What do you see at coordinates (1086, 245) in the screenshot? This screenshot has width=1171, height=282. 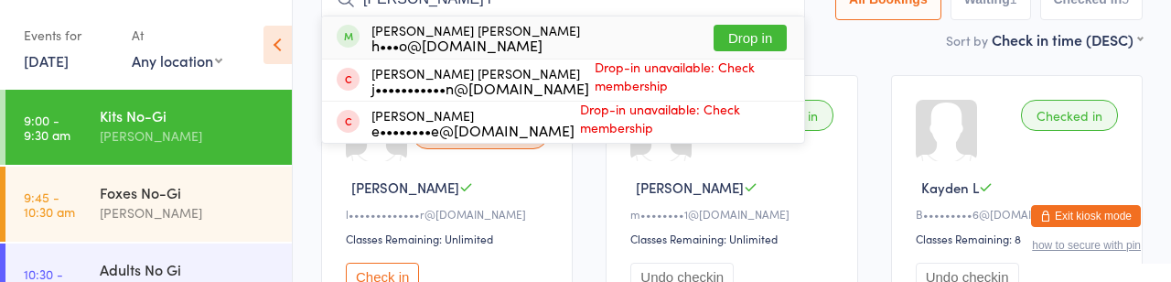 I see `button: how to secure with pin` at bounding box center [1086, 245].